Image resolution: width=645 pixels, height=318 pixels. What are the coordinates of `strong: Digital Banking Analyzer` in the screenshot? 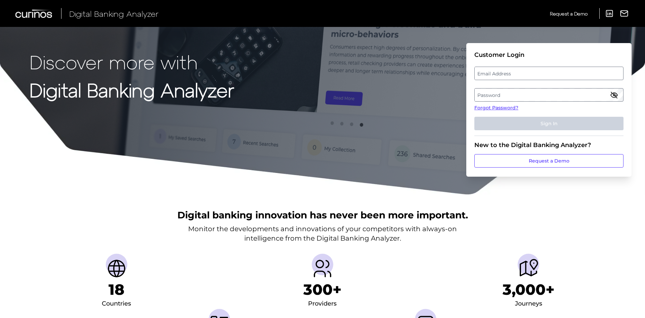 It's located at (132, 89).